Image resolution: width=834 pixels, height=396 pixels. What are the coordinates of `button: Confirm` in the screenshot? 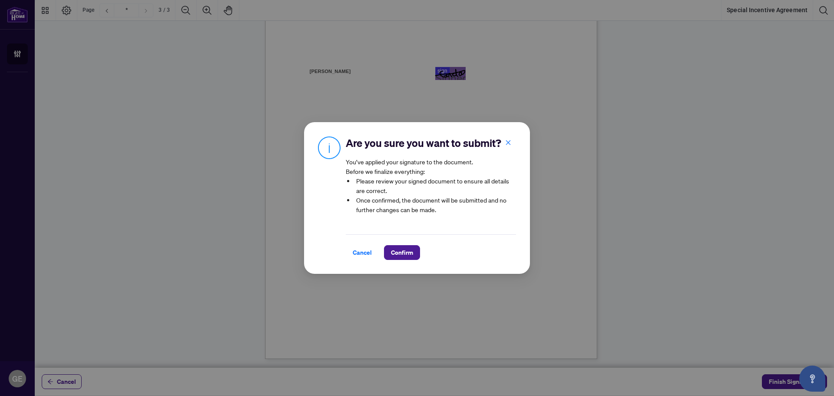 It's located at (402, 252).